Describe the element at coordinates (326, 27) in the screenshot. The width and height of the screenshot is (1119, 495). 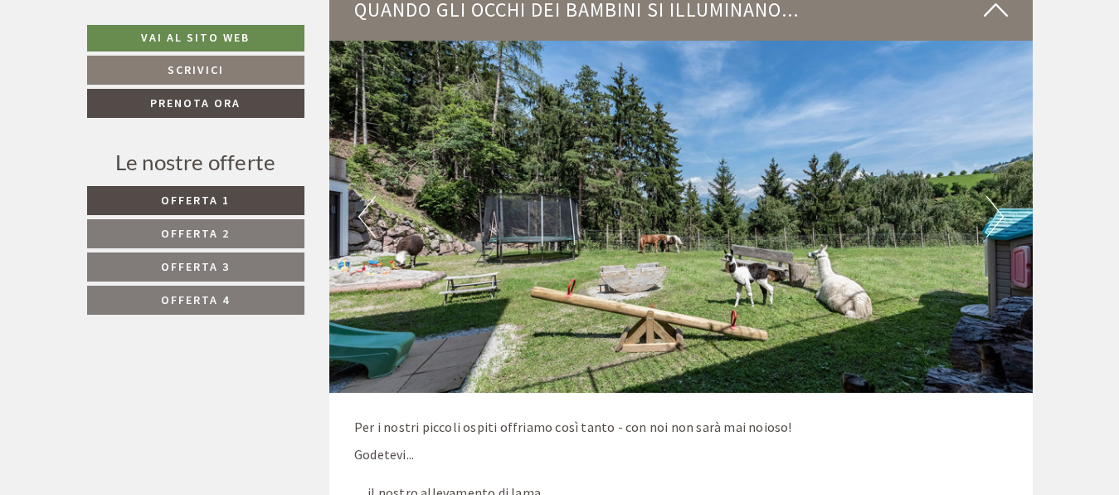
I see `div: giovedì` at that location.